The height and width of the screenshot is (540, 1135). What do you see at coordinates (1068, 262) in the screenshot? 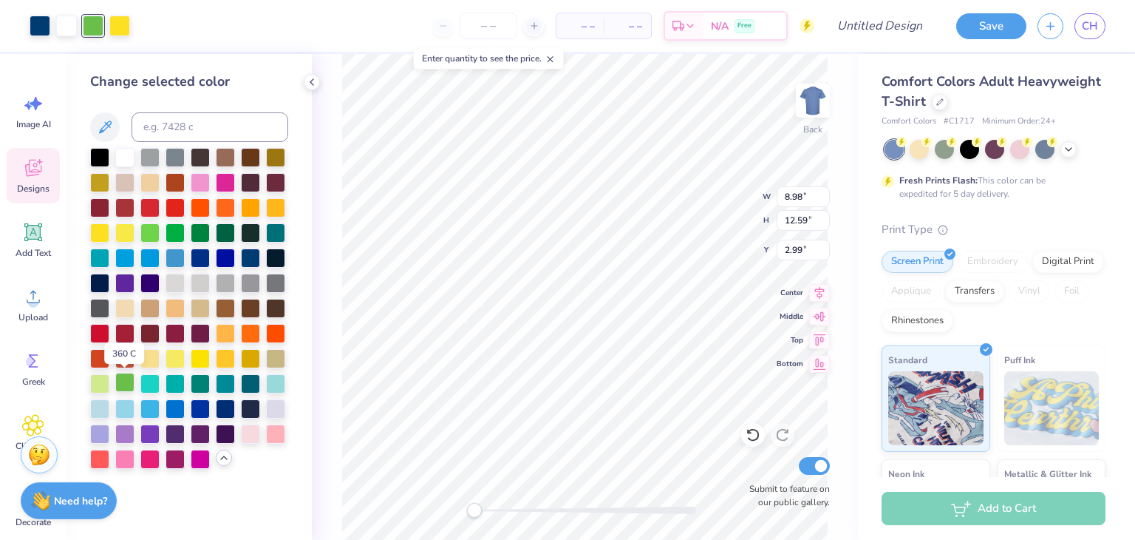
I see `div: Digital Print` at bounding box center [1068, 262].